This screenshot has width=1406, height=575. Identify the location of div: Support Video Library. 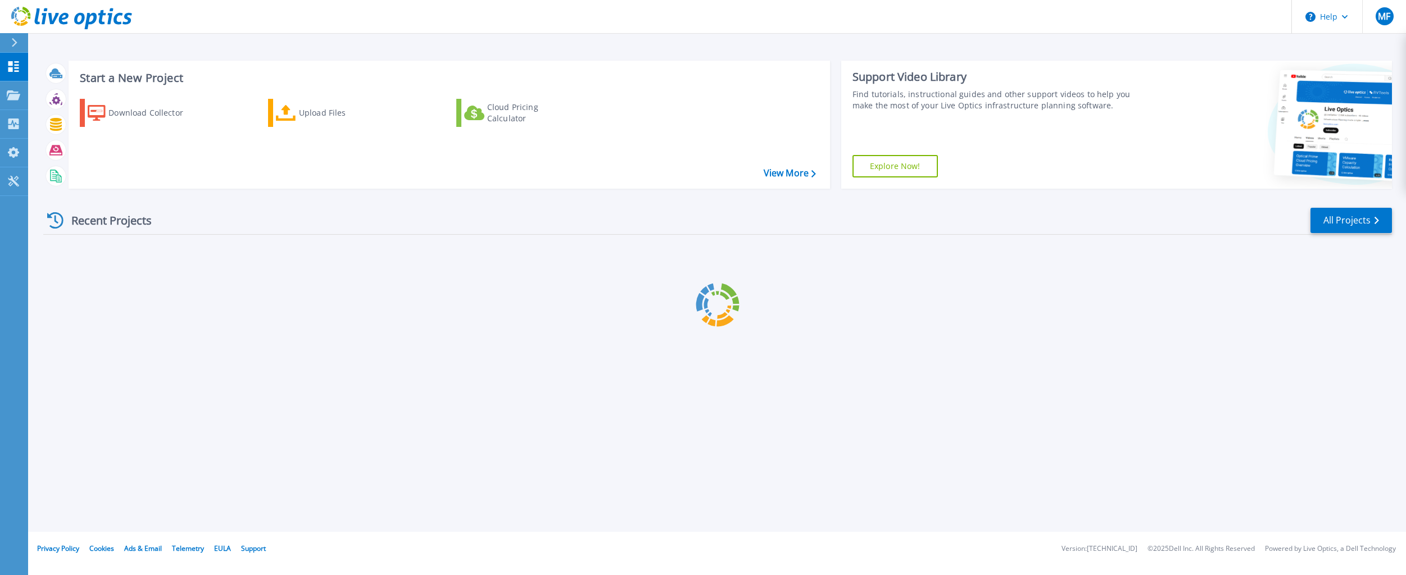
(994, 77).